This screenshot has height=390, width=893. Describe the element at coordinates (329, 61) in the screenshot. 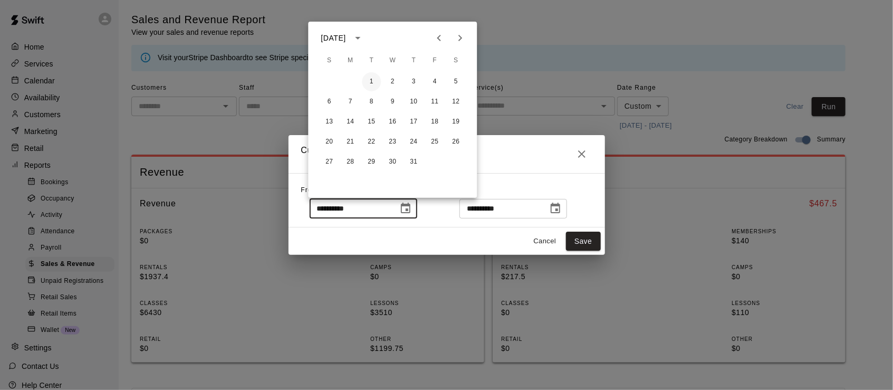

I see `span: Sunday` at that location.